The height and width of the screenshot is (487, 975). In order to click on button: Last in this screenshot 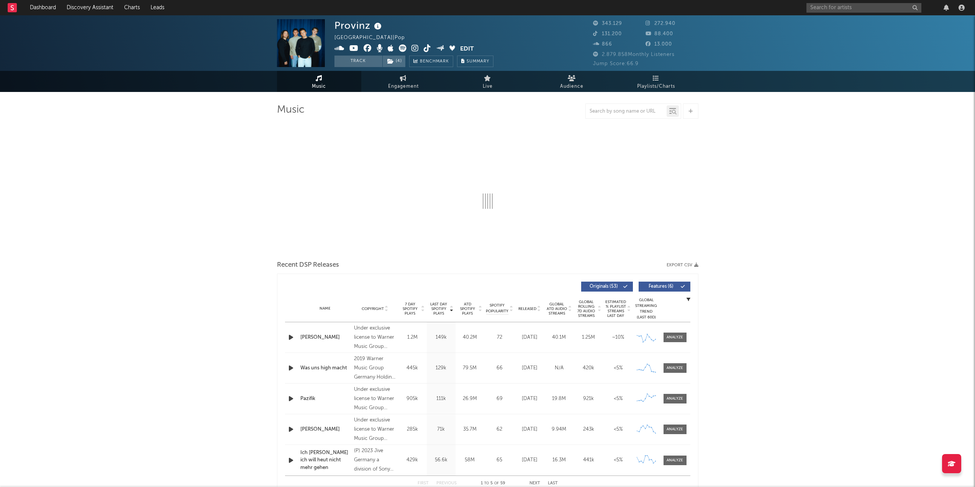, I will do `click(553, 483)`.